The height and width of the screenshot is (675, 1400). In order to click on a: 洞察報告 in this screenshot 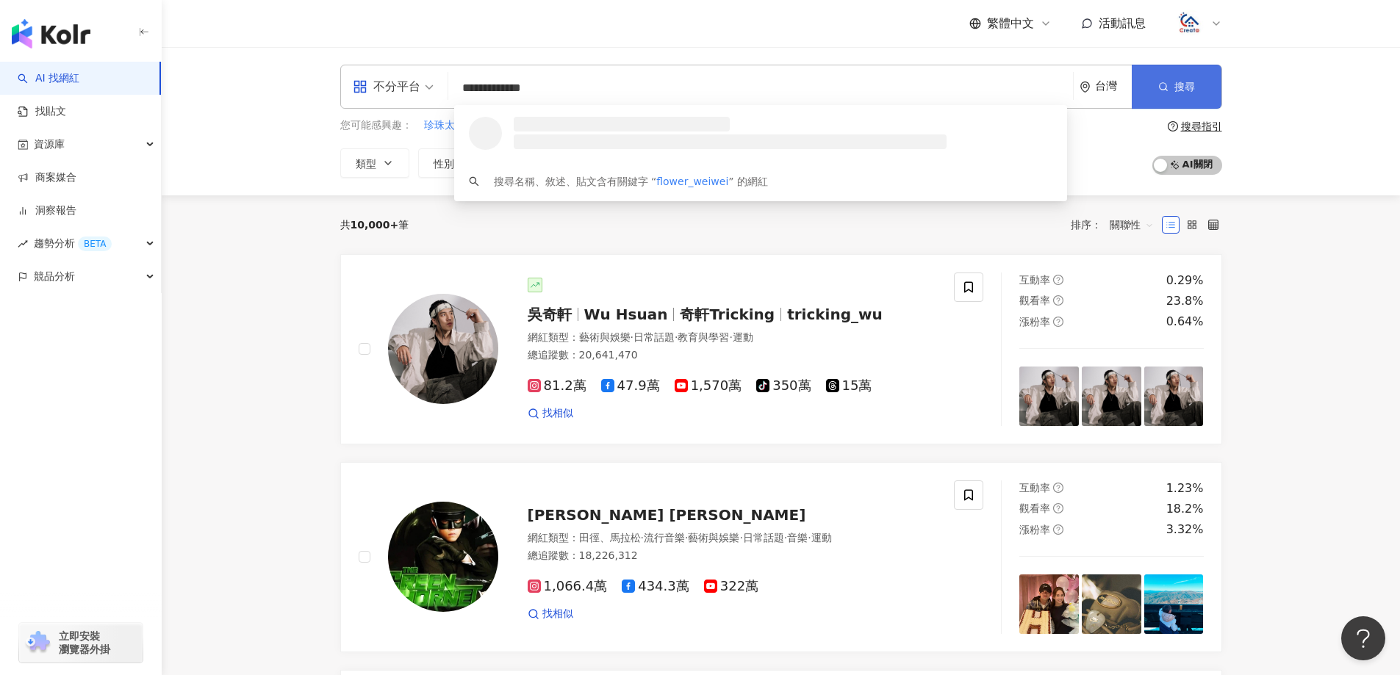, I will do `click(47, 211)`.